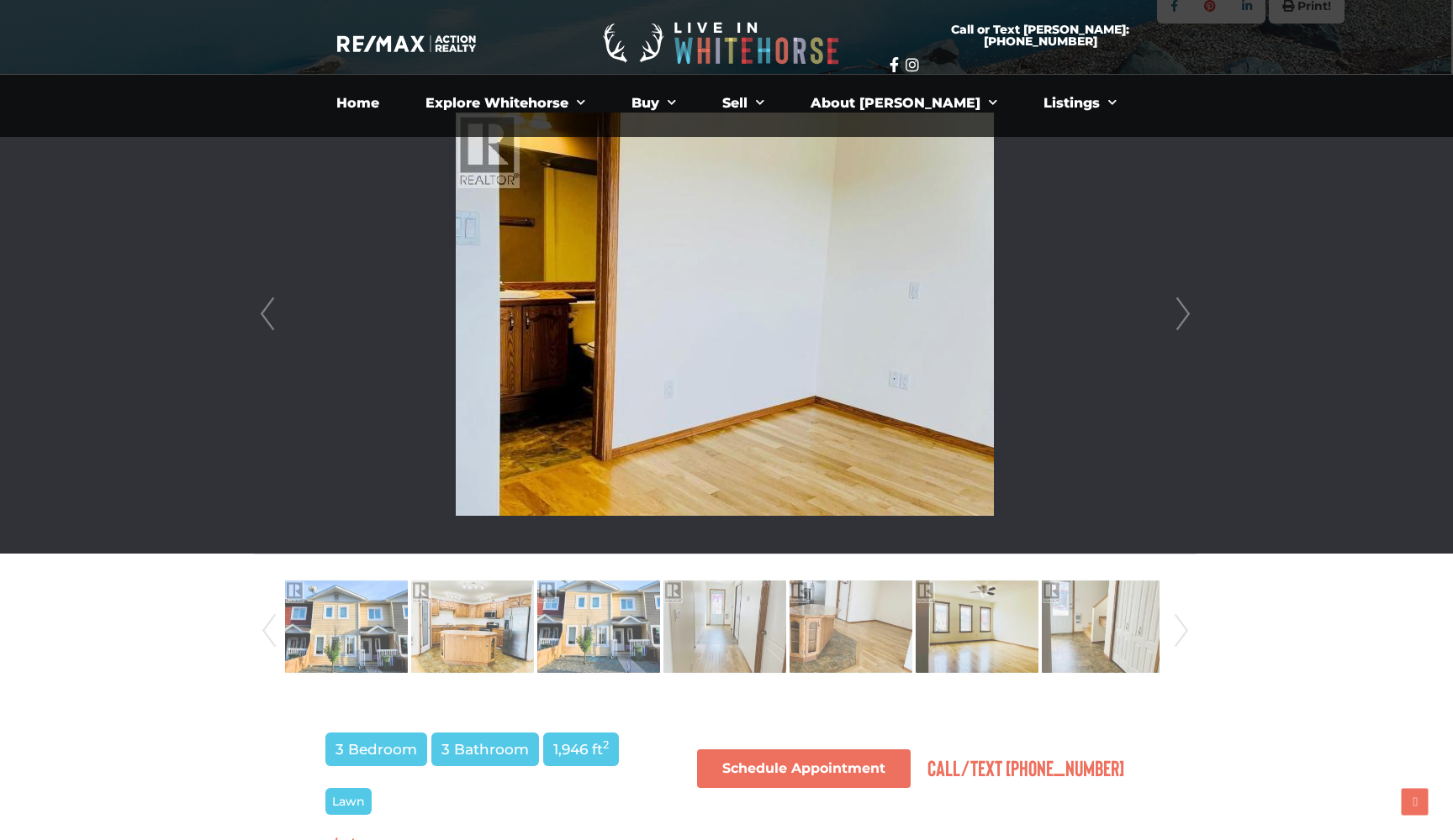 The image size is (1453, 840). What do you see at coordinates (506, 103) in the screenshot?
I see `a: Explore Whitehorse` at bounding box center [506, 103].